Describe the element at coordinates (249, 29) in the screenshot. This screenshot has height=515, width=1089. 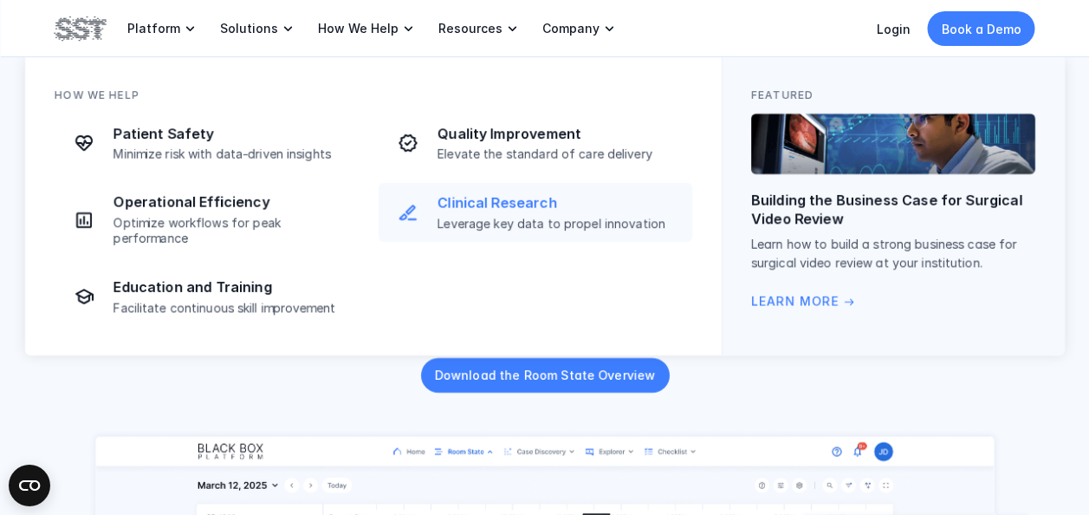
I see `p: Solutions` at that location.